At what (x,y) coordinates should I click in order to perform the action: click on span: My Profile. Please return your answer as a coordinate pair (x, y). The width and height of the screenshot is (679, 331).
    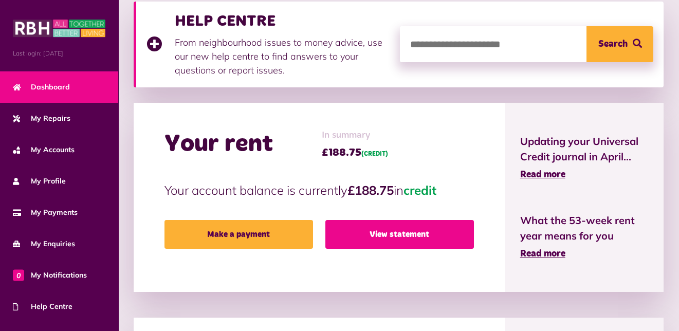
    Looking at the image, I should click on (39, 181).